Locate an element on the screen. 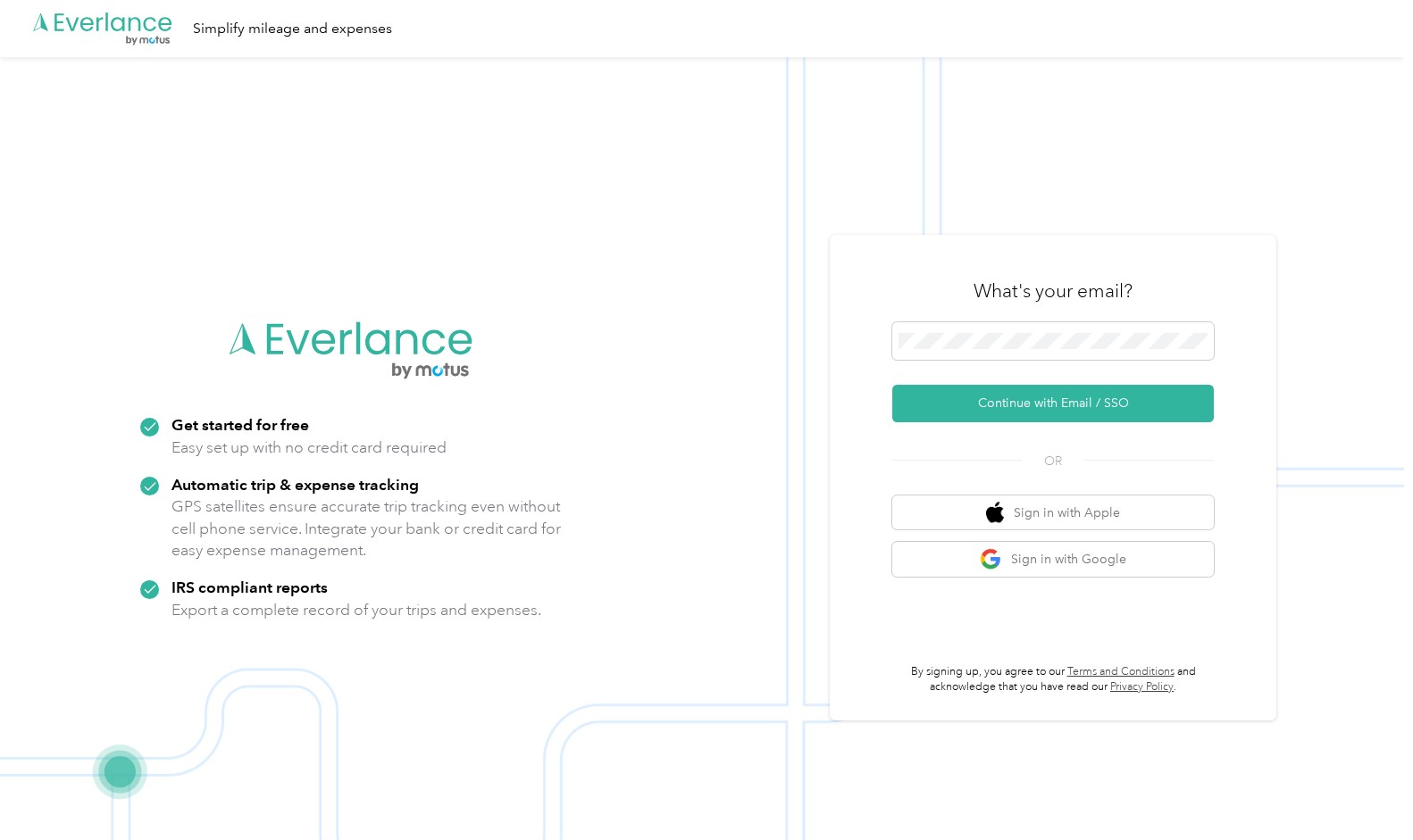 The image size is (1413, 840). a: Privacy Policy is located at coordinates (1141, 687).